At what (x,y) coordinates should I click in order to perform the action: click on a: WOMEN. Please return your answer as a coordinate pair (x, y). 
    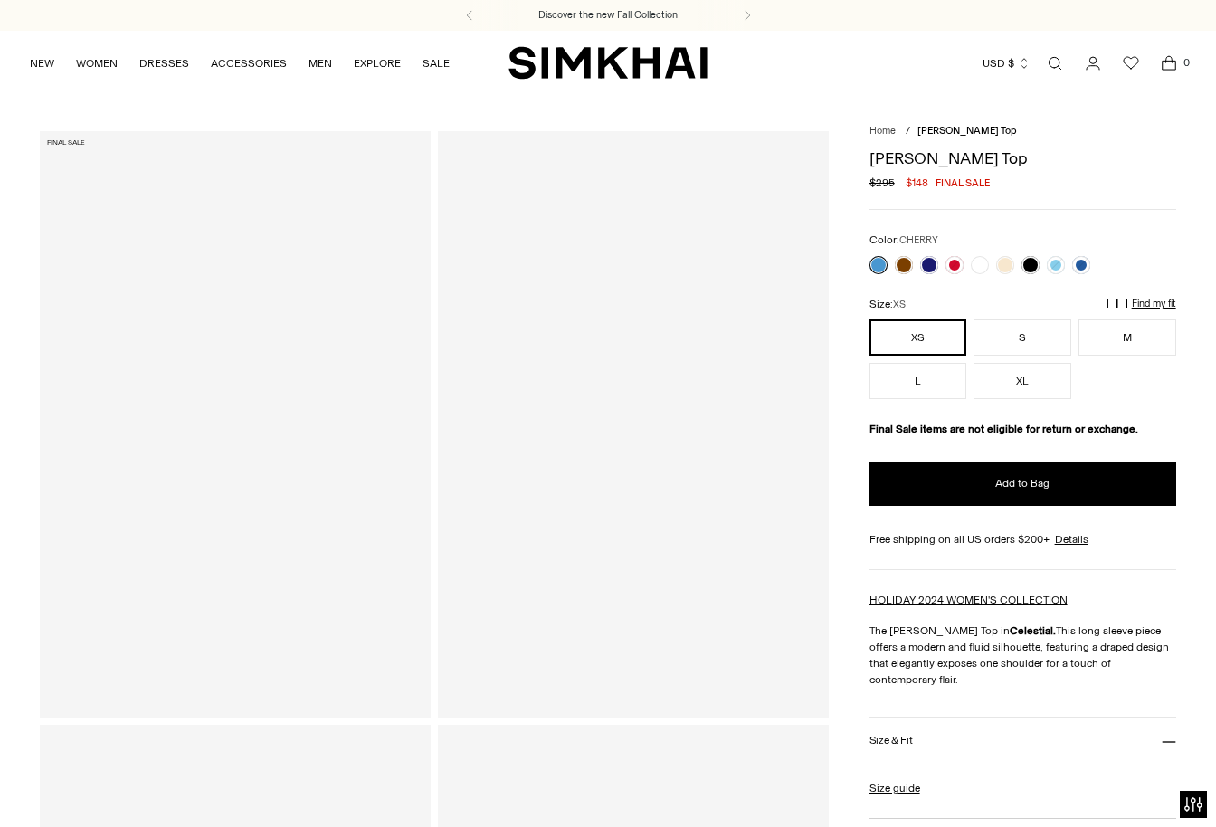
    Looking at the image, I should click on (97, 63).